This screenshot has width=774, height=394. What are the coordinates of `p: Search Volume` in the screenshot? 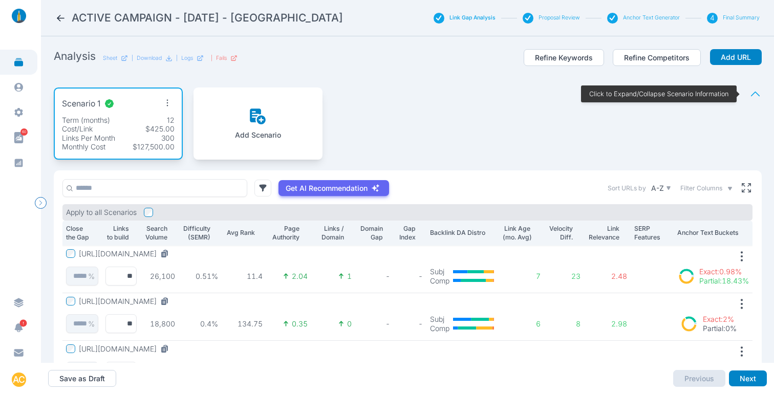 It's located at (156, 233).